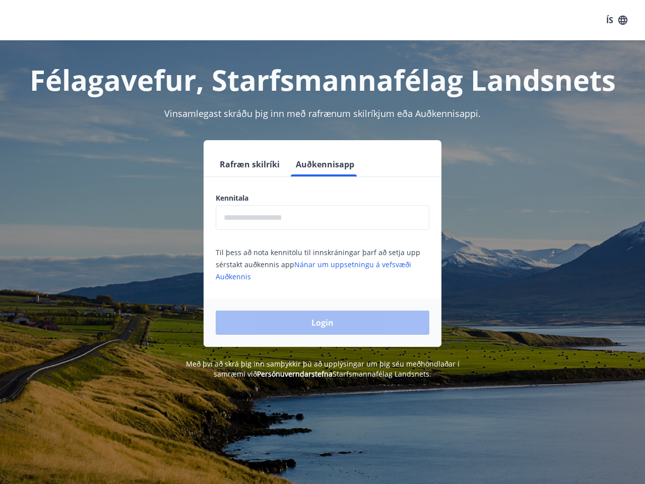 The image size is (645, 484). I want to click on span: Með því að skrá þig inn samþykkir þú að upplýsingar um þig séu meðhöndlaðar í samræmi við Starfsm..., so click(323, 368).